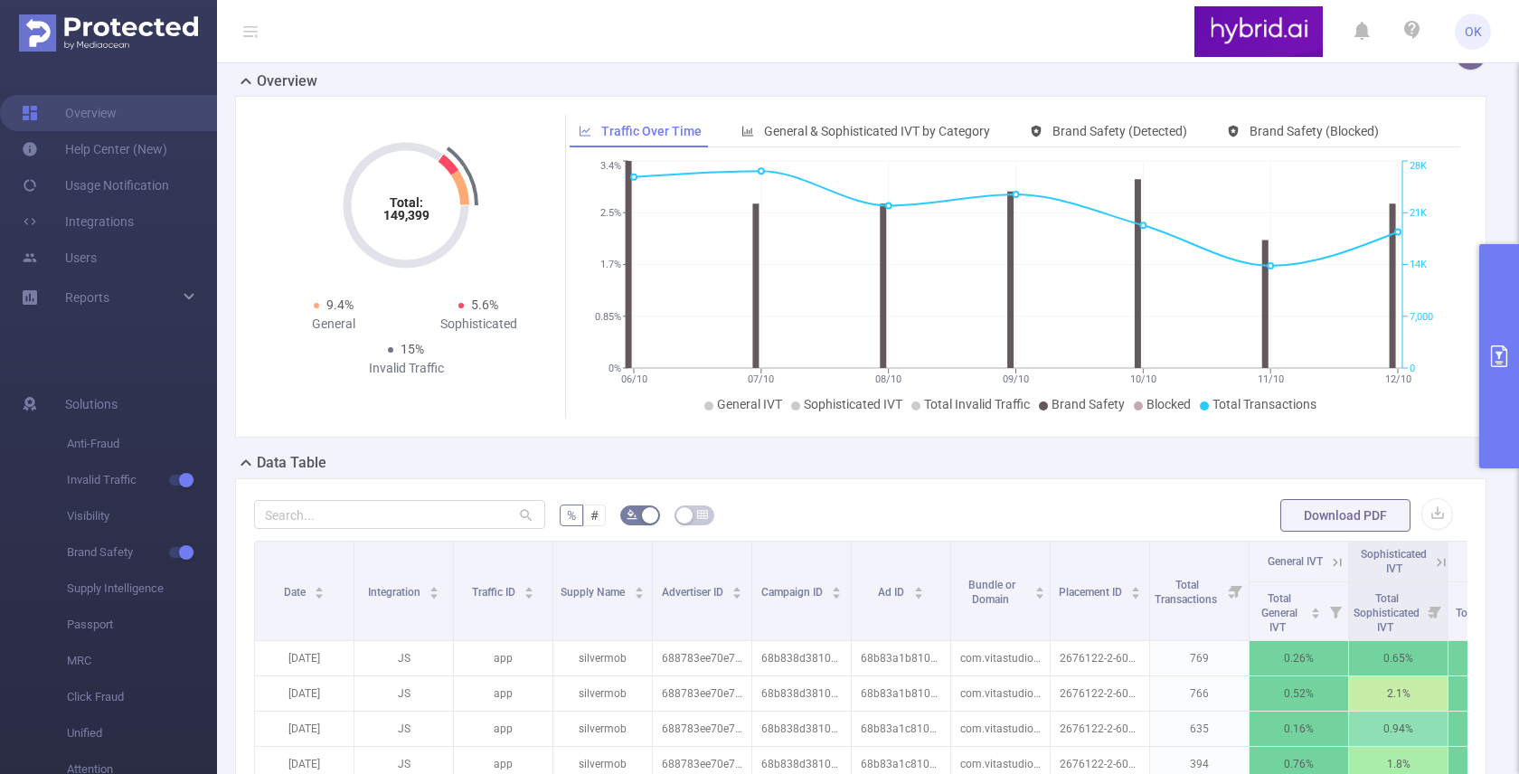 This screenshot has height=774, width=1519. What do you see at coordinates (78, 222) in the screenshot?
I see `a: Integrations` at bounding box center [78, 222].